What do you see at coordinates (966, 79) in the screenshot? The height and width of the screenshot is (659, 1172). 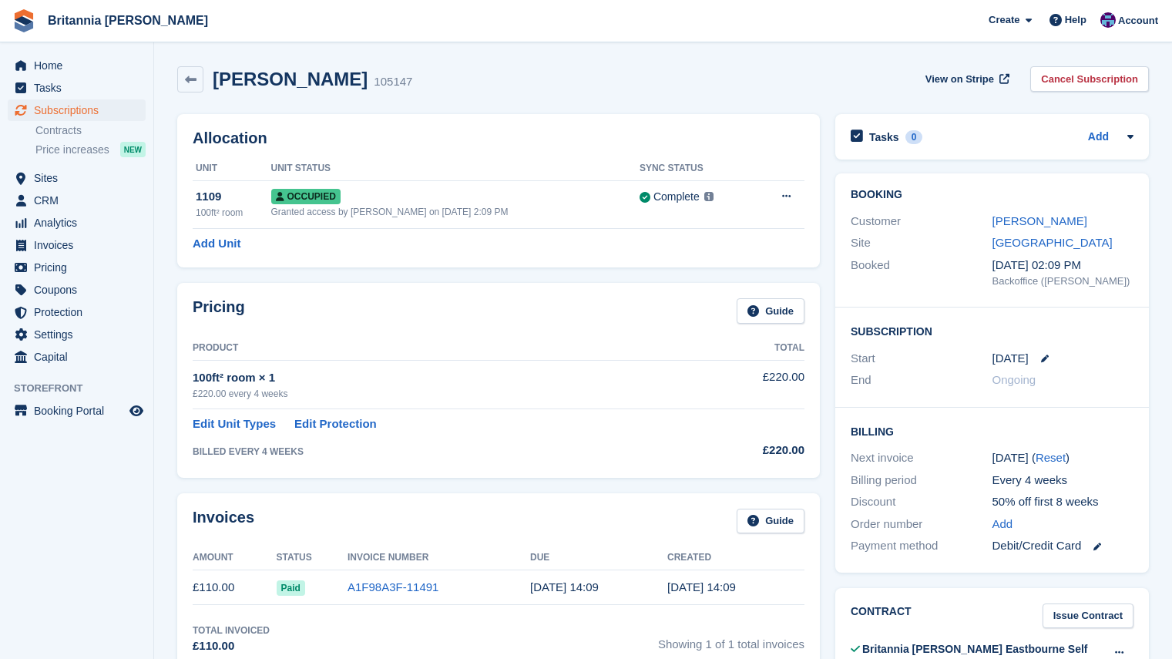 I see `a: View on Stripe` at bounding box center [966, 79].